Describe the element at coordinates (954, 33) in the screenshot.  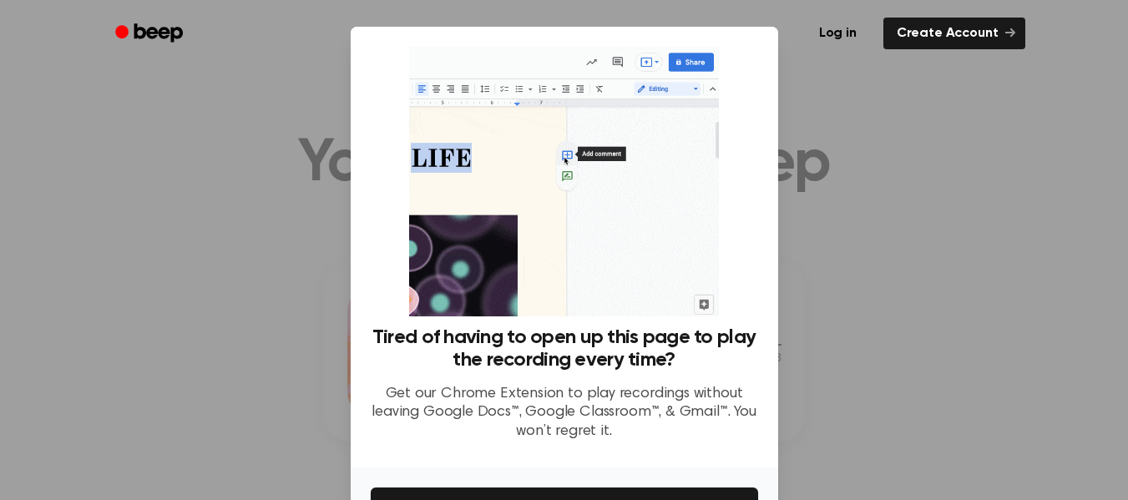
I see `a: Create Account` at that location.